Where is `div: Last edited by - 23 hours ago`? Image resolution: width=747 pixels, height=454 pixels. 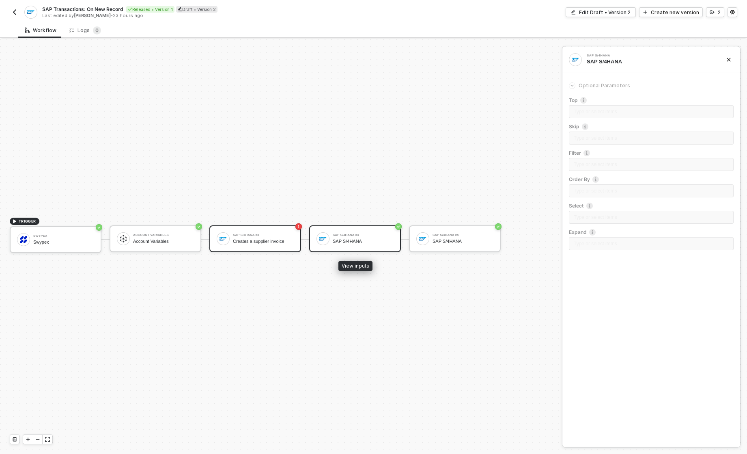
div: Last edited by - 23 hours ago is located at coordinates (207, 15).